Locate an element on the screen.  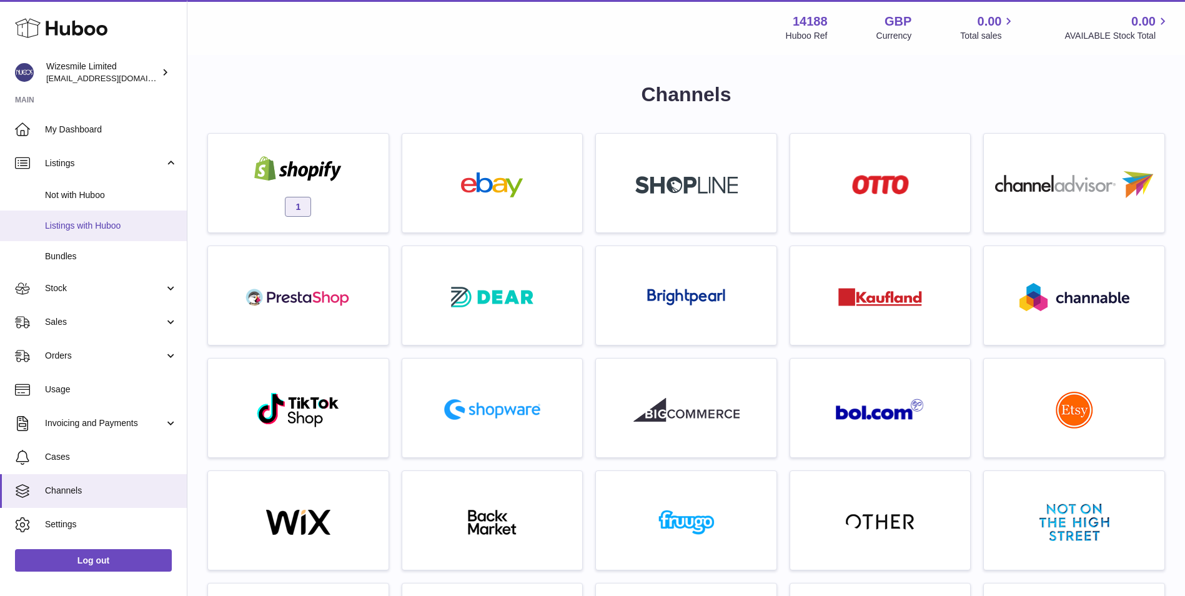
a: roseta-otto is located at coordinates (880, 183).